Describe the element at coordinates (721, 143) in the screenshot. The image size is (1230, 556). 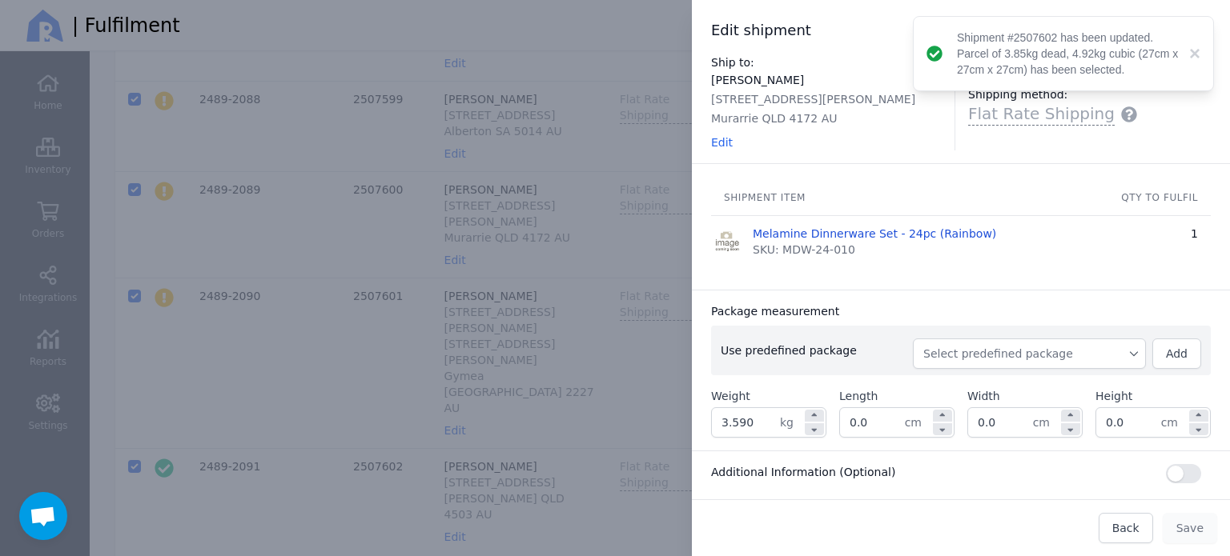
I see `span: Edit` at that location.